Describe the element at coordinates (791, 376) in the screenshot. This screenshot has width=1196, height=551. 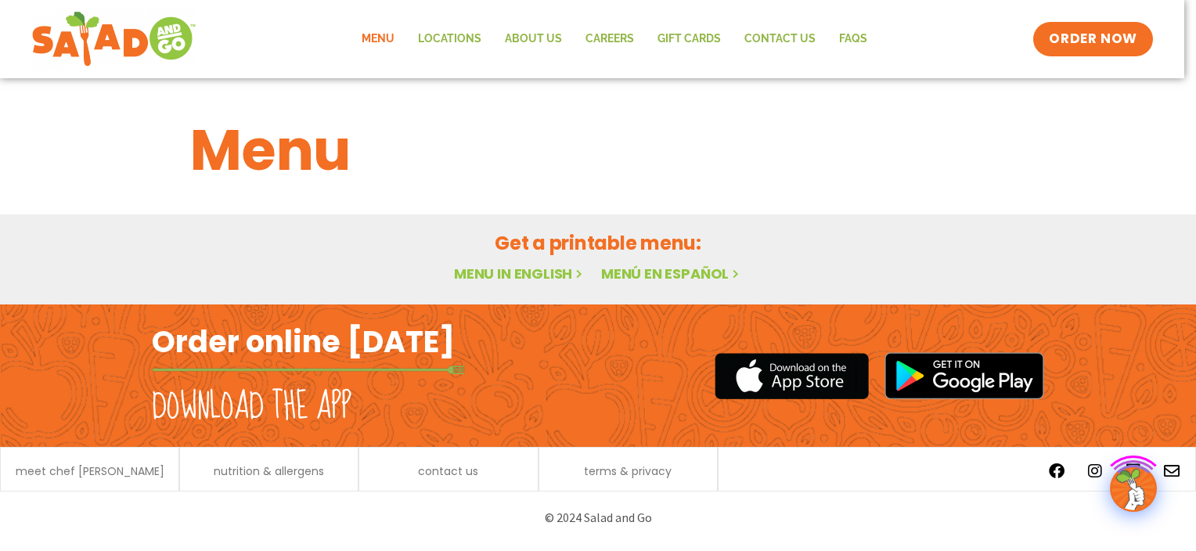
I see `img: appstore` at that location.